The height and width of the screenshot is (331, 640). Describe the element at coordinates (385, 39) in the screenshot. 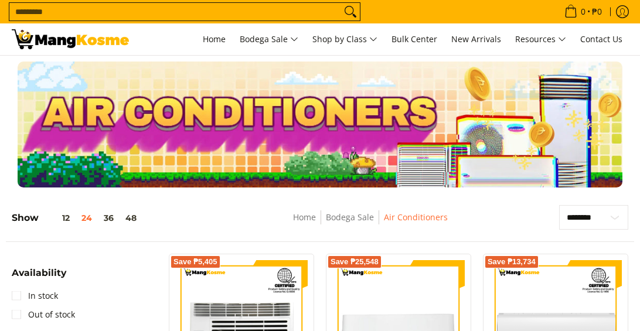

I see `nav: Main Menu` at that location.